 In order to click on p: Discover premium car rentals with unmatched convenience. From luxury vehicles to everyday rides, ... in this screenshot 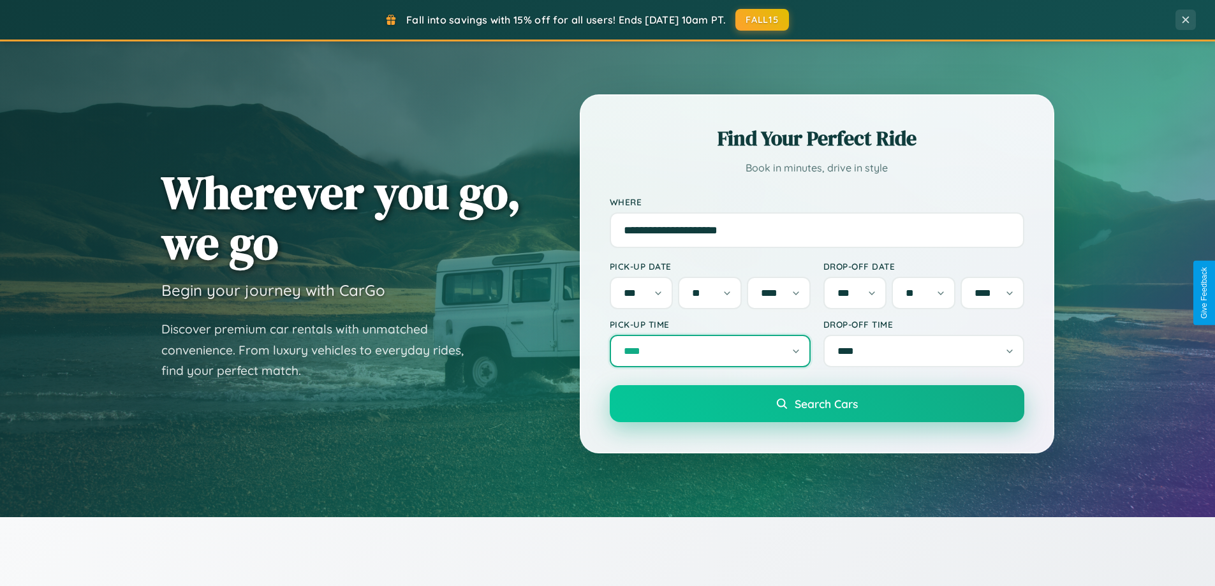, I will do `click(321, 350)`.